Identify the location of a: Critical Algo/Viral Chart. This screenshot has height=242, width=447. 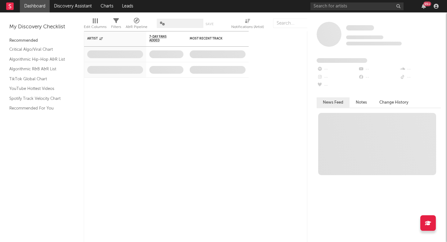
(39, 49).